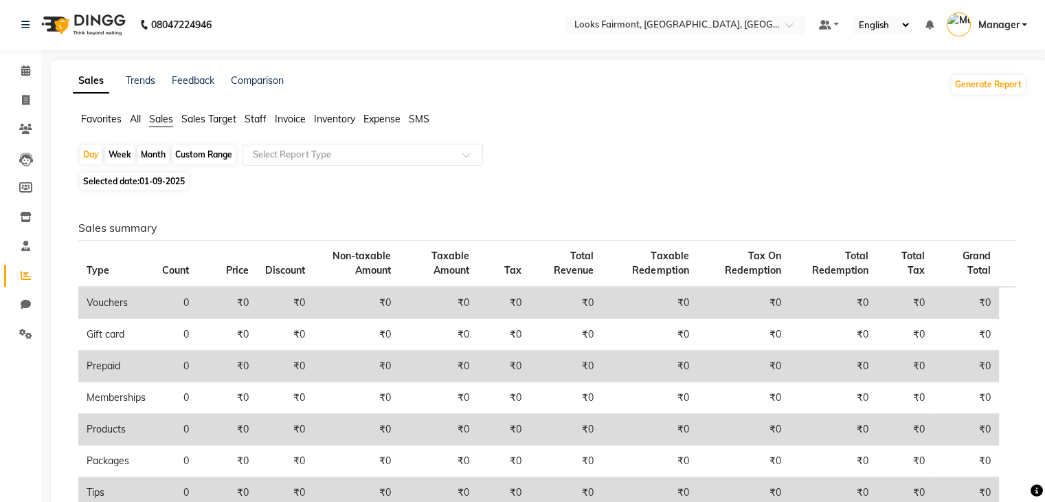 The height and width of the screenshot is (502, 1045). What do you see at coordinates (257, 80) in the screenshot?
I see `a: Comparison` at bounding box center [257, 80].